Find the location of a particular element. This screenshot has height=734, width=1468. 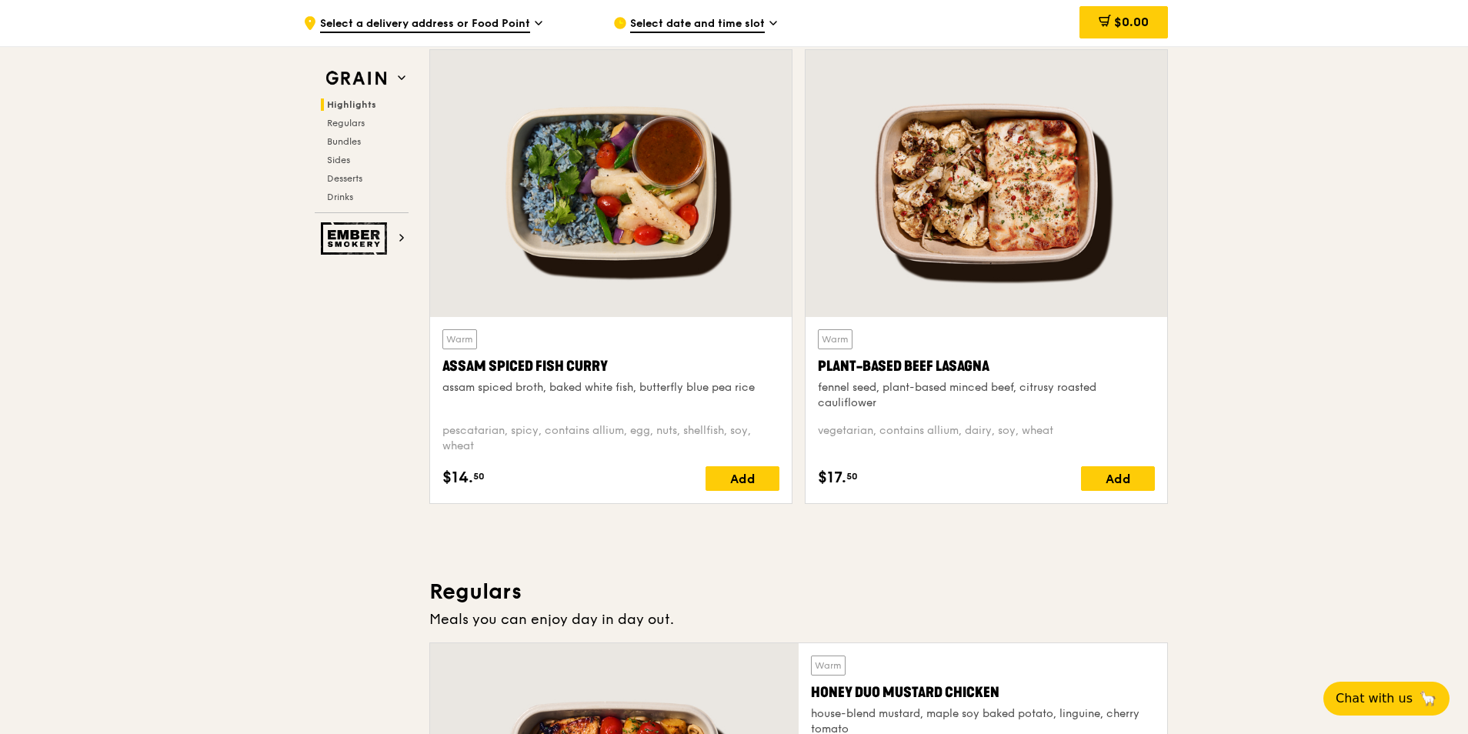

span: Select date and time slot is located at coordinates (697, 25).